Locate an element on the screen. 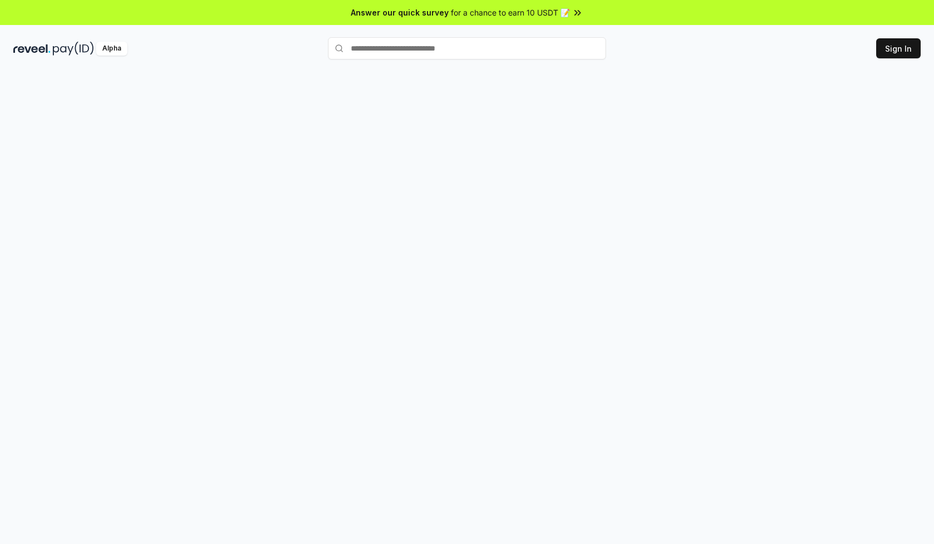 The height and width of the screenshot is (544, 934). img: reveel_dark is located at coordinates (32, 48).